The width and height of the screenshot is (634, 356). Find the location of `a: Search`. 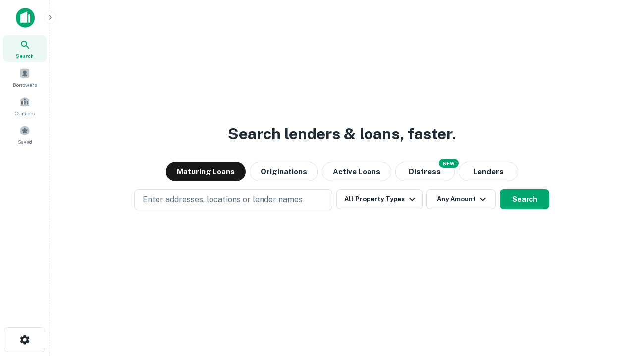

a: Search is located at coordinates (25, 49).